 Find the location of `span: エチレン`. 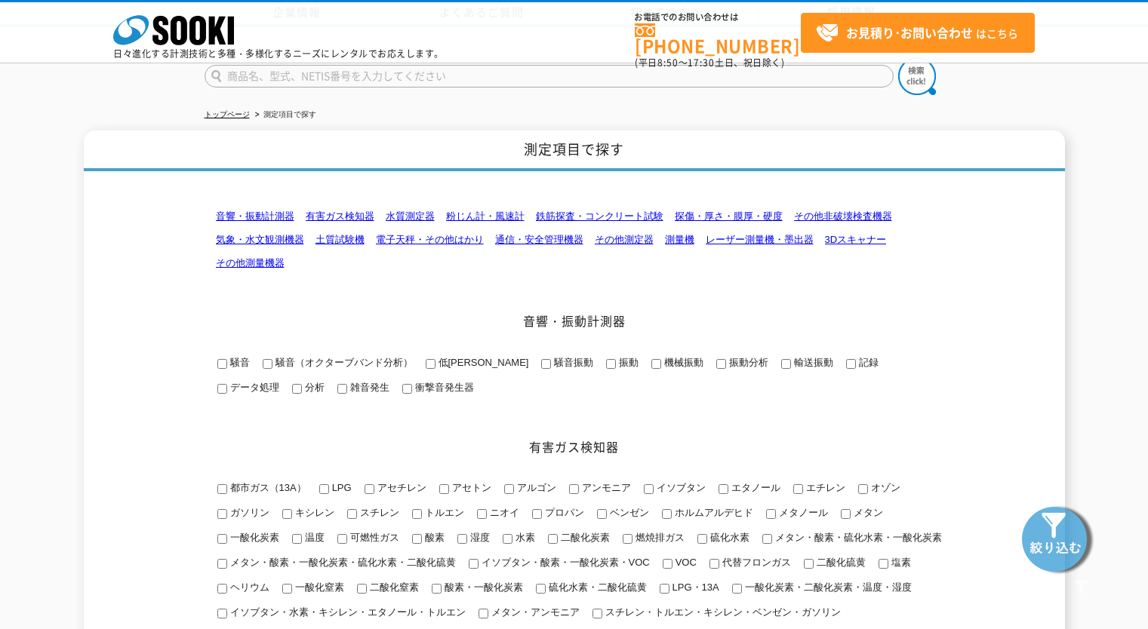

span: エチレン is located at coordinates (824, 488).